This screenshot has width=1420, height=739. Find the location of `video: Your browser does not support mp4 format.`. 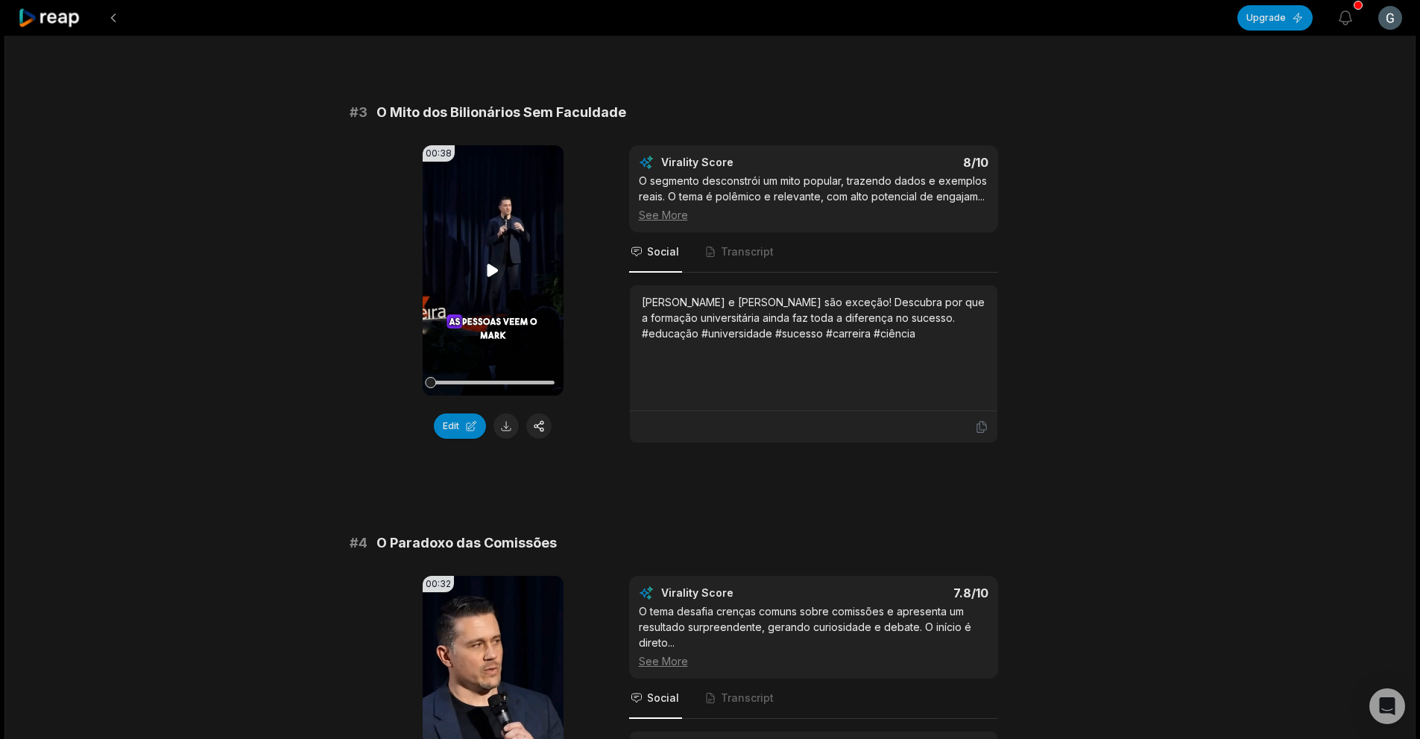

video: Your browser does not support mp4 format. is located at coordinates (493, 271).